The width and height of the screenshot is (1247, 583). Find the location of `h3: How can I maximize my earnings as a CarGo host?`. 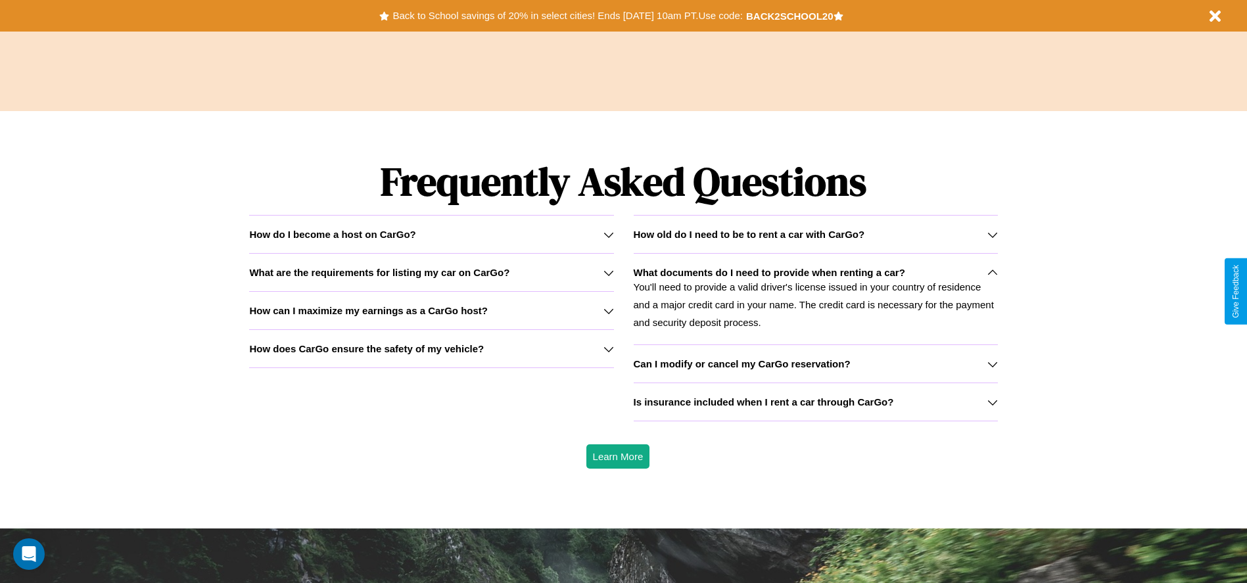

h3: How can I maximize my earnings as a CarGo host? is located at coordinates (368, 310).